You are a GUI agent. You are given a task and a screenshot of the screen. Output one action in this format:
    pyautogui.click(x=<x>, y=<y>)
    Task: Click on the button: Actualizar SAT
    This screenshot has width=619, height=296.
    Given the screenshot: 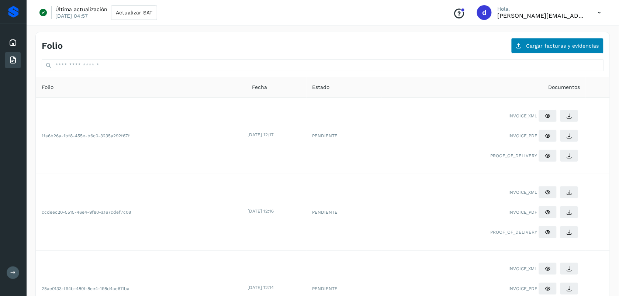 What is the action you would take?
    pyautogui.click(x=134, y=13)
    